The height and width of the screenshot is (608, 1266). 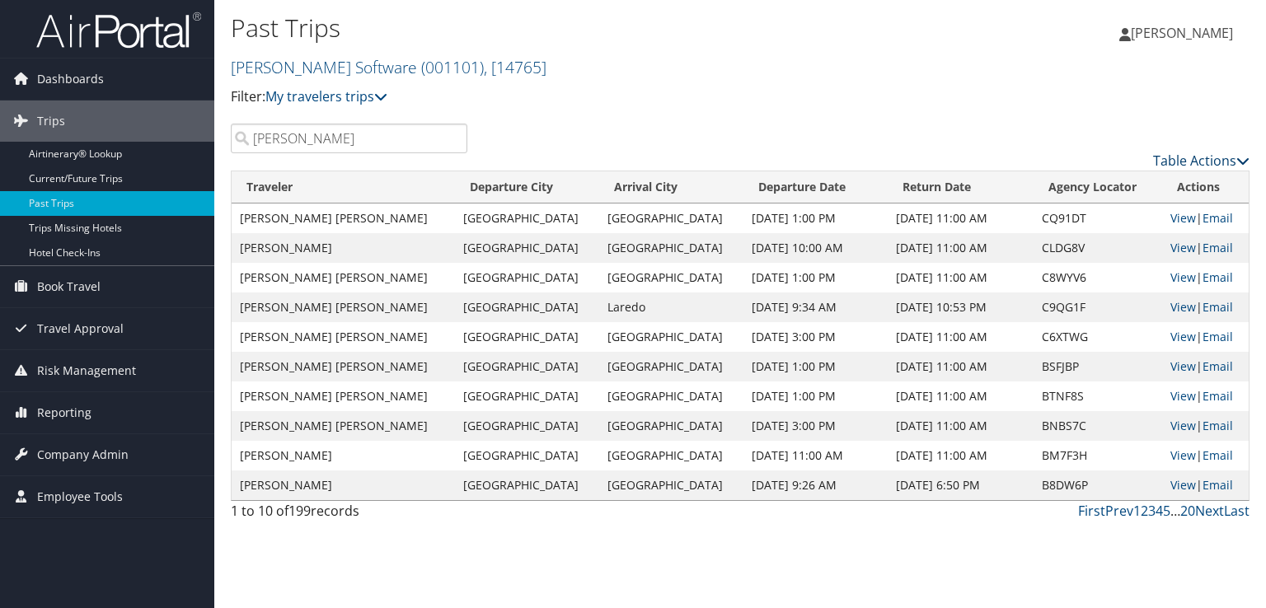 I want to click on p: Filter:, so click(x=571, y=97).